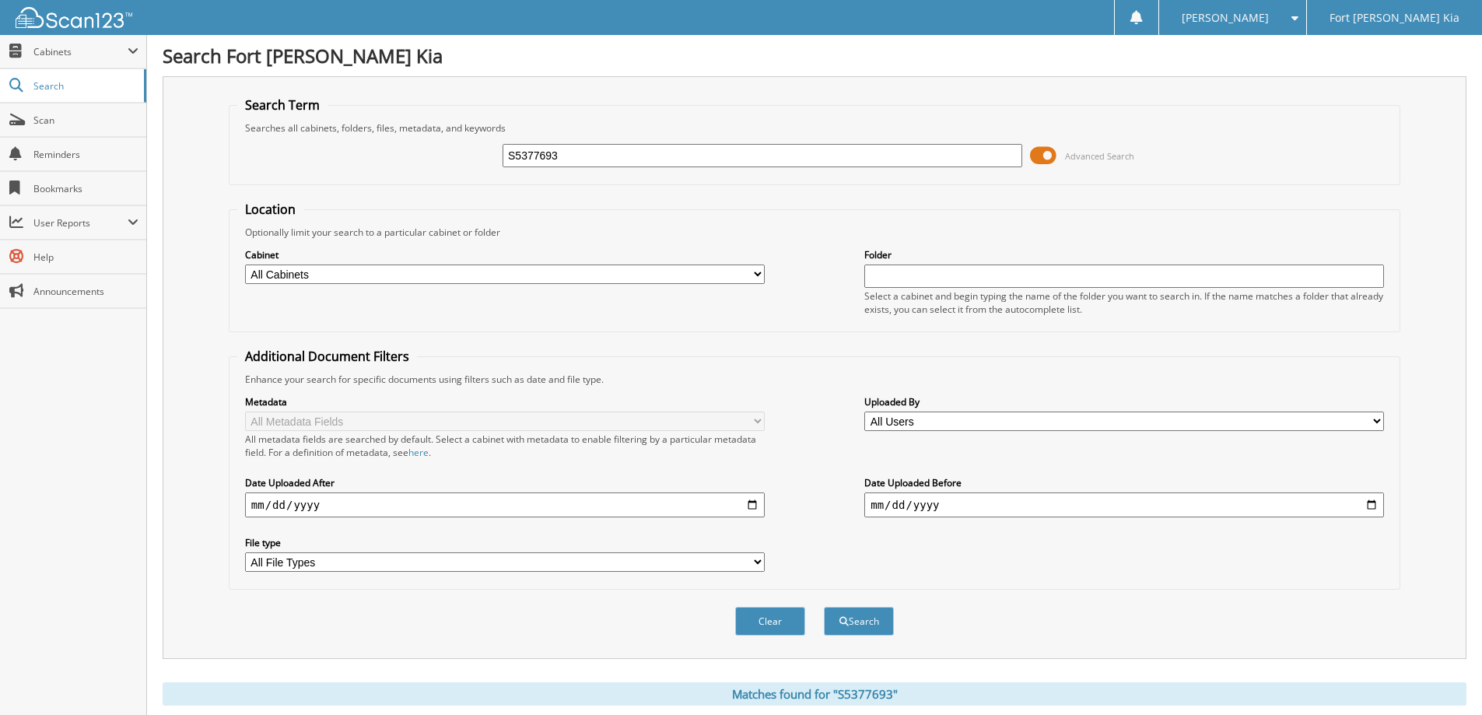 The image size is (1482, 715). What do you see at coordinates (505, 401) in the screenshot?
I see `label: Metadata` at bounding box center [505, 401].